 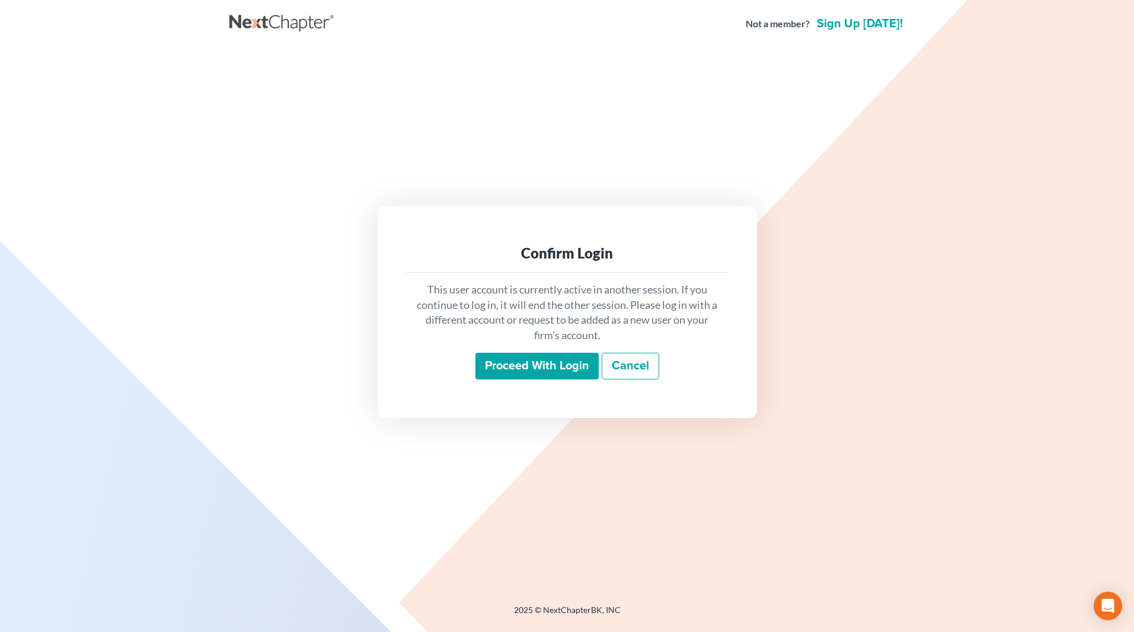 I want to click on strong: Not a member?, so click(x=778, y=24).